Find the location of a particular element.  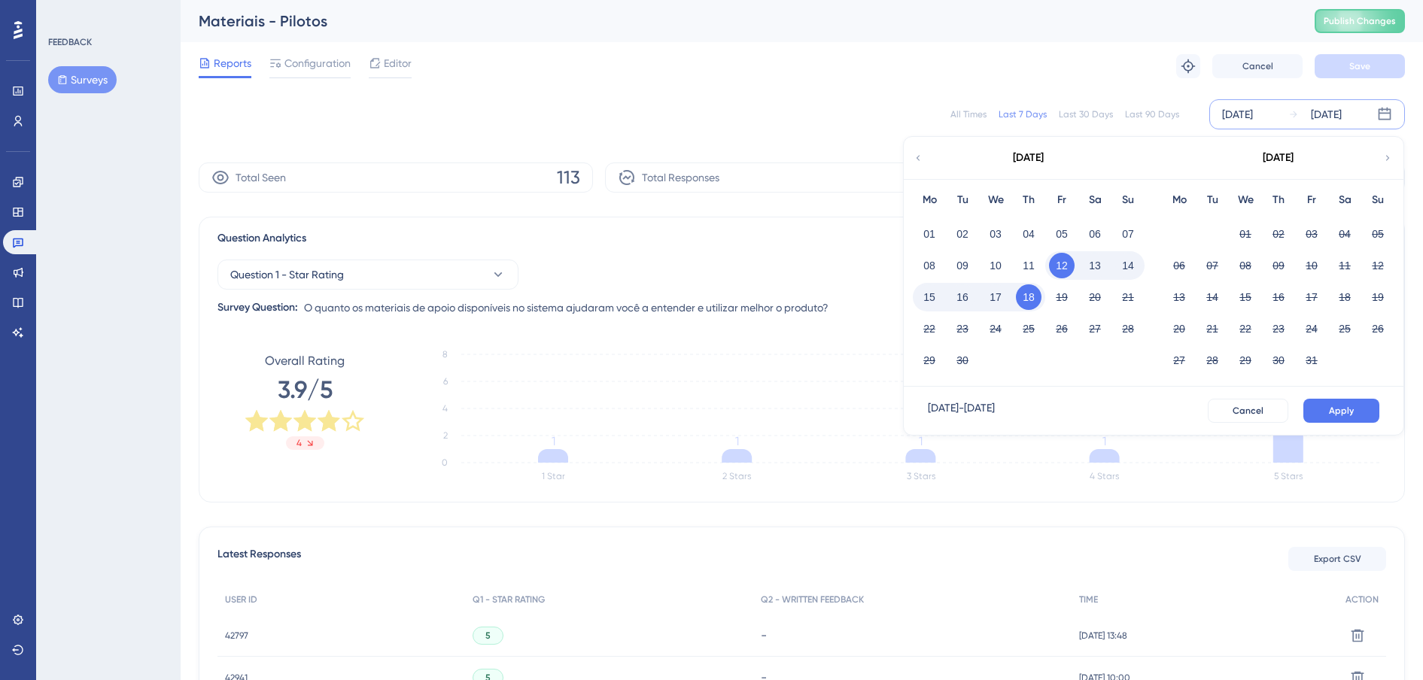

div: All Times is located at coordinates (968, 114).